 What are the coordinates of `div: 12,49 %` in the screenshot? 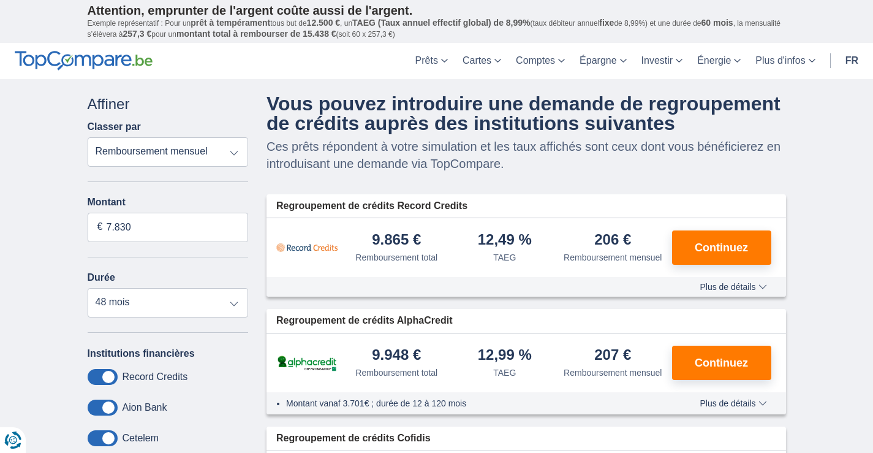 It's located at (505, 240).